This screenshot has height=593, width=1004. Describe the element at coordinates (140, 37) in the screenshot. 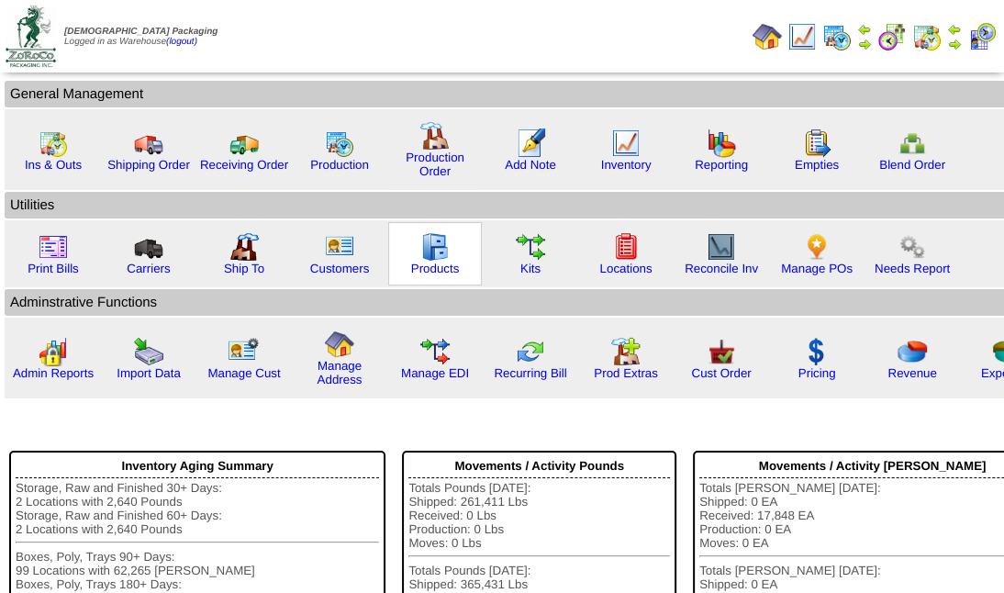

I see `span: Logged in as Warehouse` at that location.